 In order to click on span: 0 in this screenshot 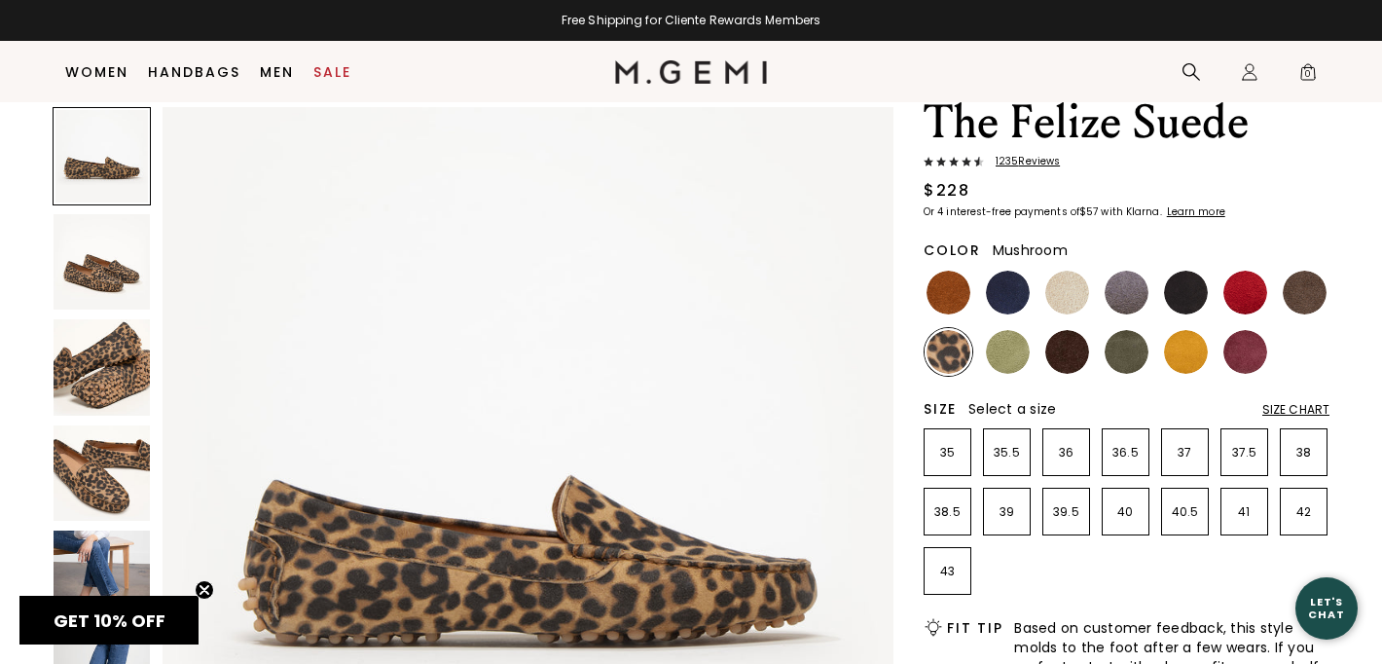, I will do `click(1308, 76)`.